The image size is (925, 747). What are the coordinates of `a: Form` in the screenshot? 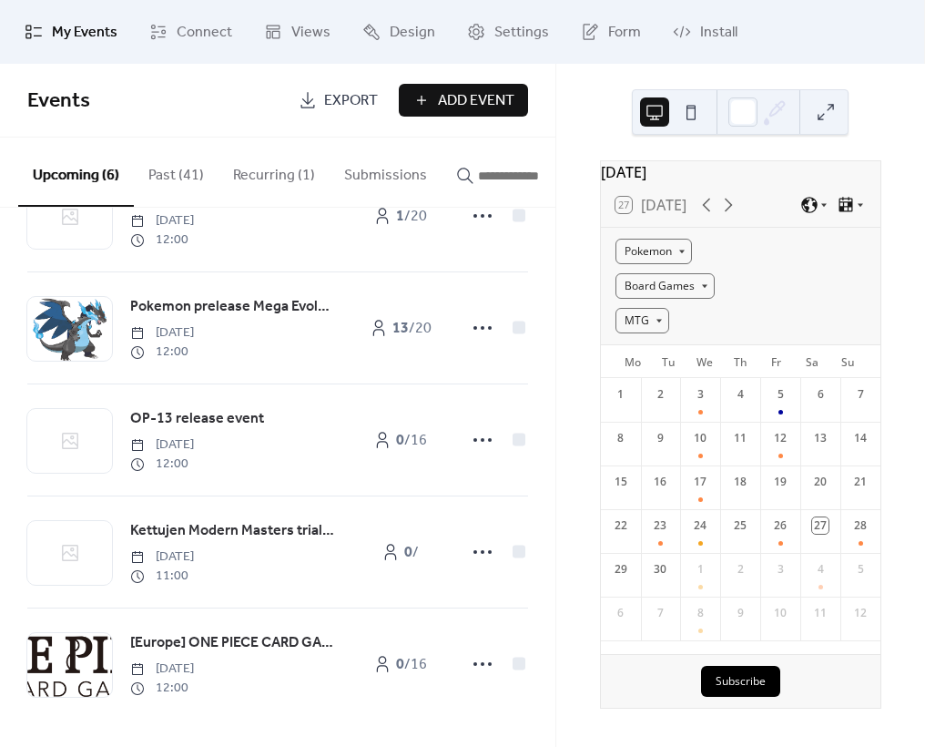 It's located at (611, 32).